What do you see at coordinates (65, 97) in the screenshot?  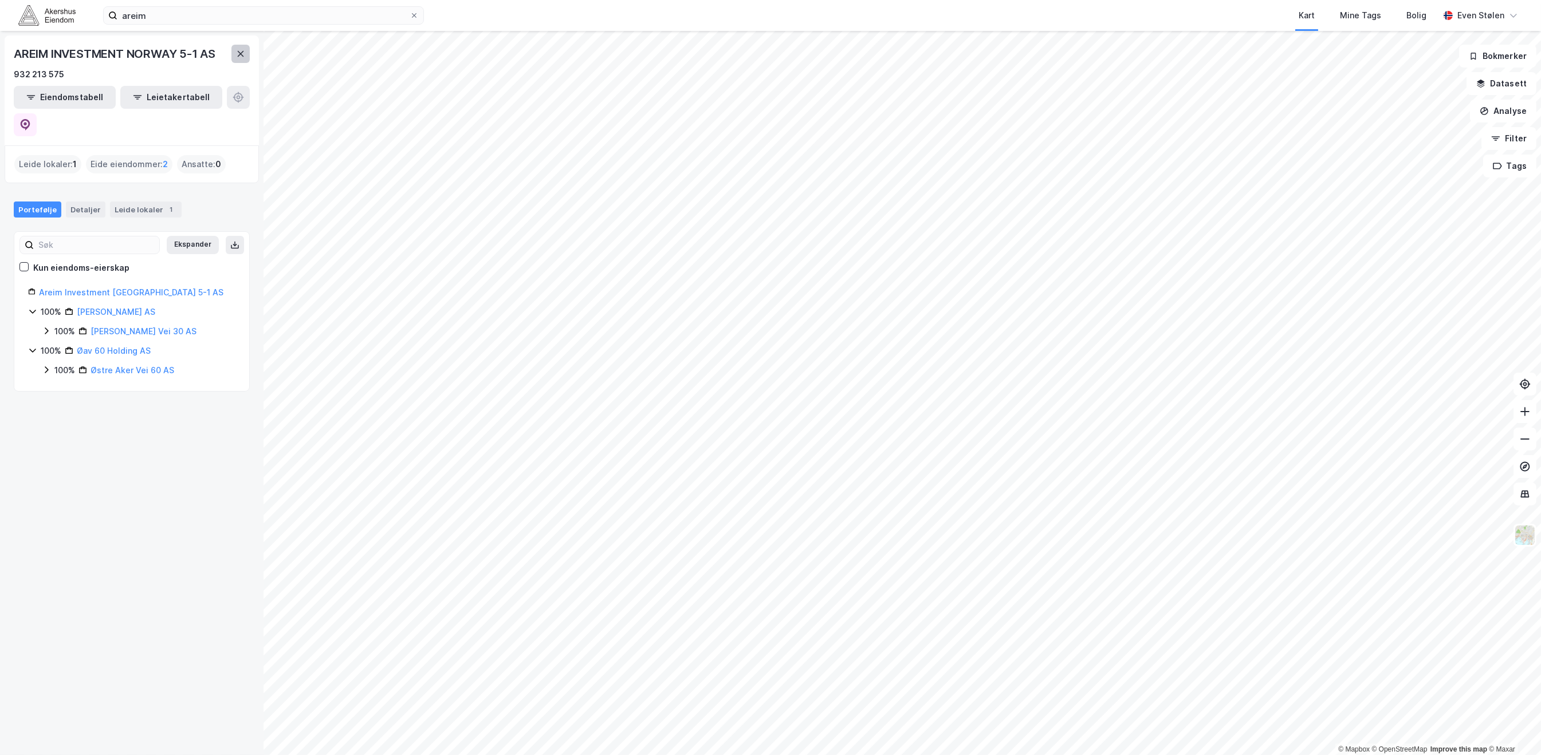 I see `button: Eiendomstabell` at bounding box center [65, 97].